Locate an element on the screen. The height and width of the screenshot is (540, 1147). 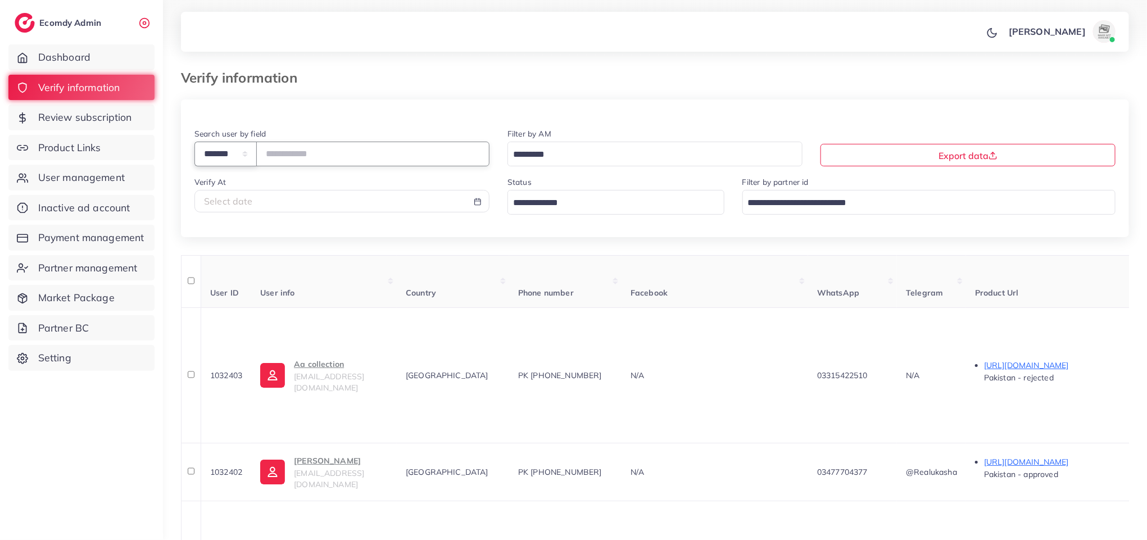
span: WhatsApp is located at coordinates (838, 293).